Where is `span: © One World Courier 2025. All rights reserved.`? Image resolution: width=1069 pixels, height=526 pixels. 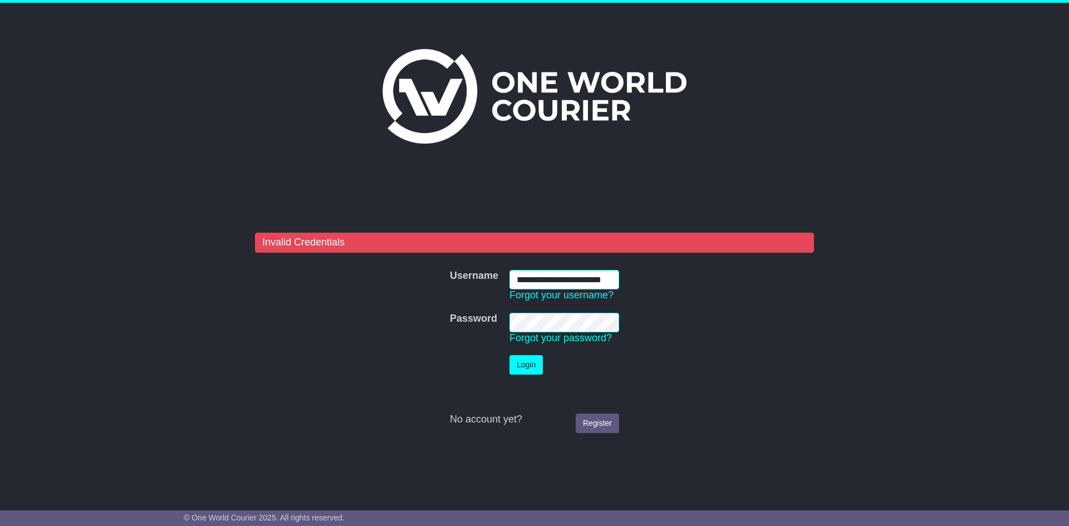
span: © One World Courier 2025. All rights reserved. is located at coordinates (264, 518).